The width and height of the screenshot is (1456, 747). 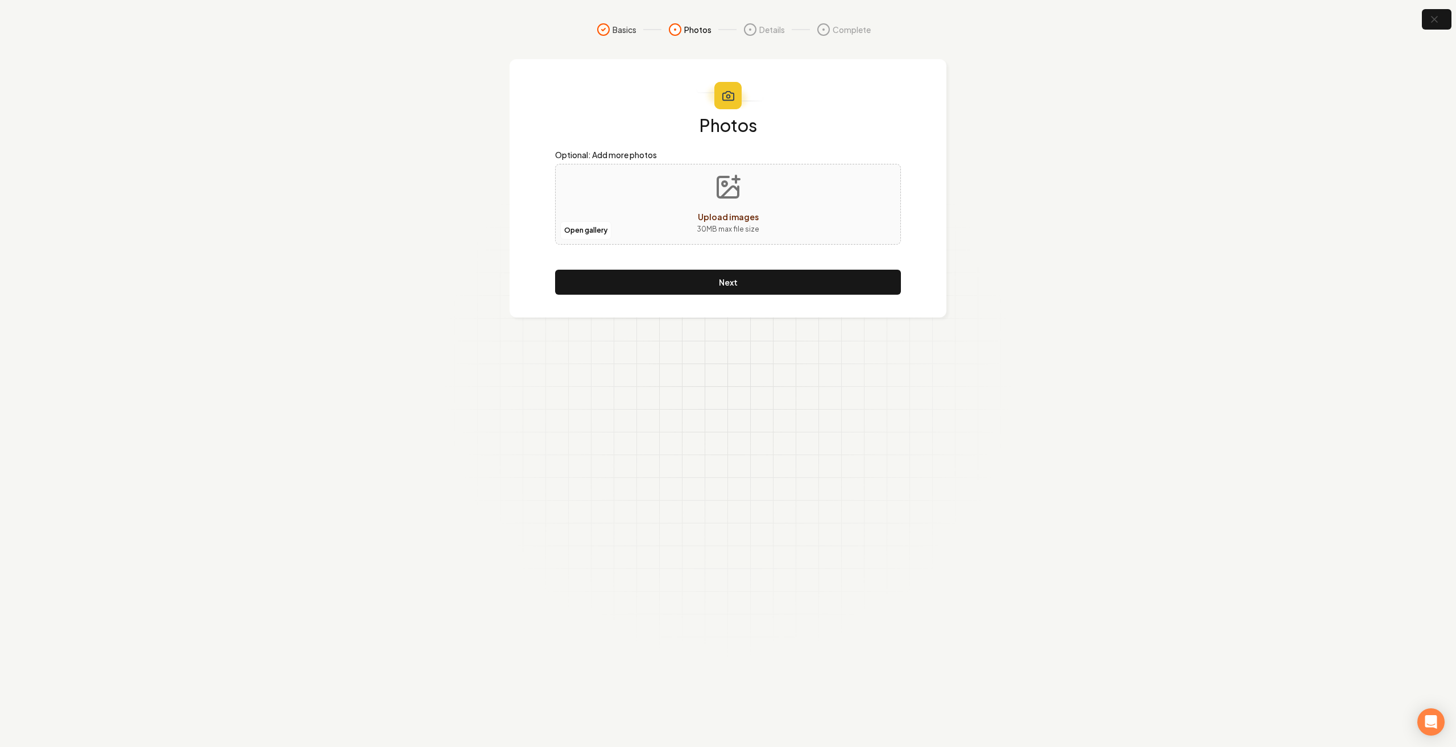 I want to click on span: Details, so click(x=772, y=30).